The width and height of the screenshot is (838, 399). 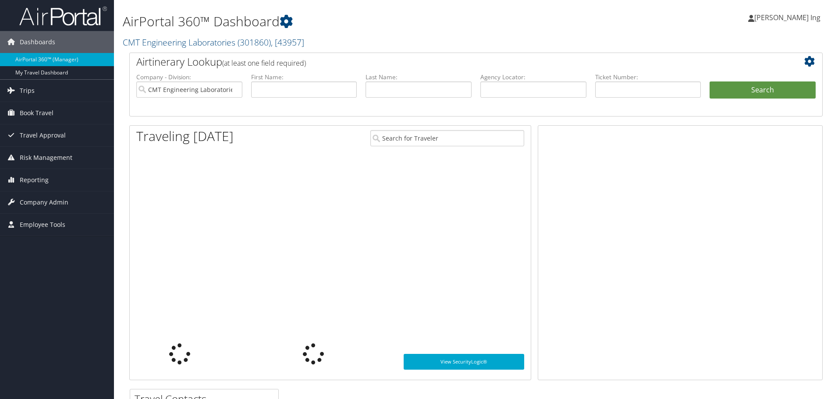 What do you see at coordinates (254, 42) in the screenshot?
I see `span: ( 301860 )` at bounding box center [254, 42].